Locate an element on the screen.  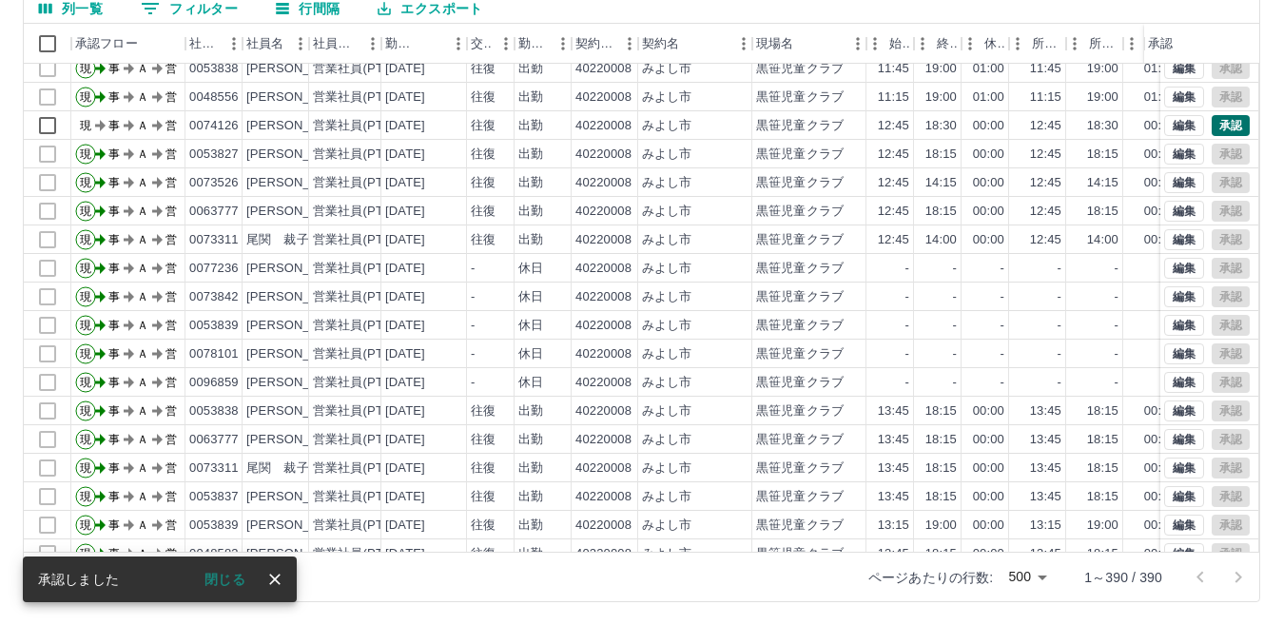
div: 11:15 is located at coordinates (893, 97).